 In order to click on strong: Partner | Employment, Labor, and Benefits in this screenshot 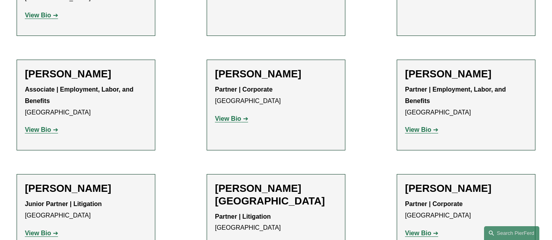, I will do `click(457, 95)`.